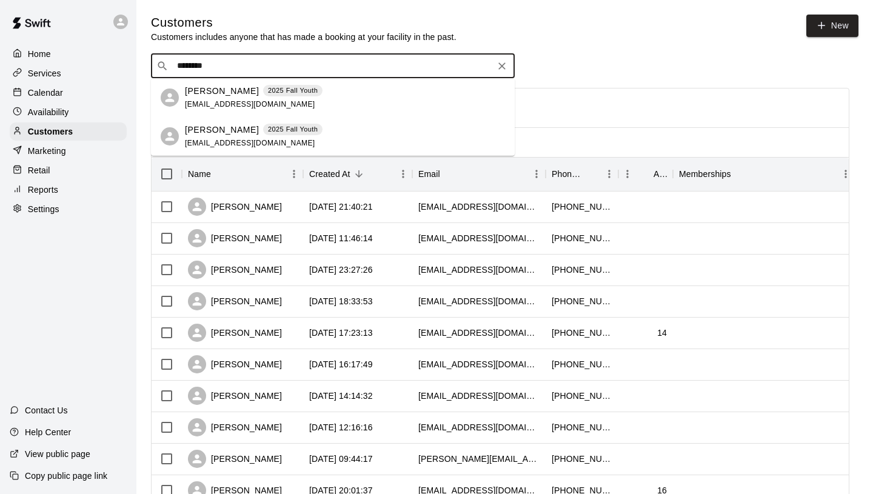 The height and width of the screenshot is (494, 873). What do you see at coordinates (66, 476) in the screenshot?
I see `p: Copy public page link` at bounding box center [66, 476].